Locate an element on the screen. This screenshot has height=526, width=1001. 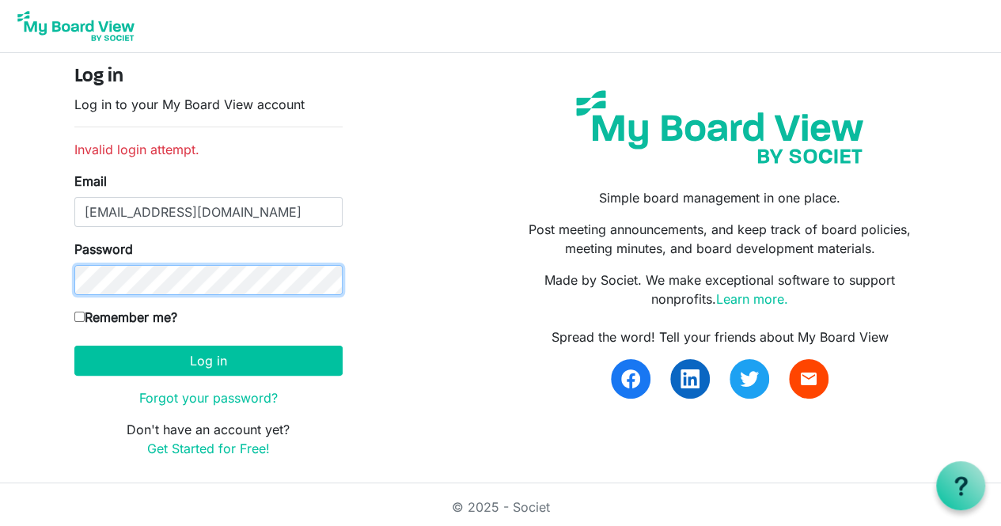
p: Made by Societ. We make exceptional software to support nonprofits. is located at coordinates (719, 290).